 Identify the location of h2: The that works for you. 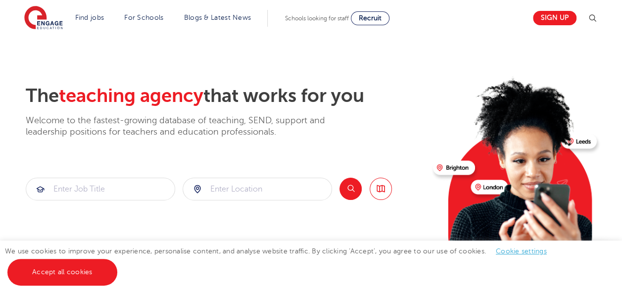
(225, 96).